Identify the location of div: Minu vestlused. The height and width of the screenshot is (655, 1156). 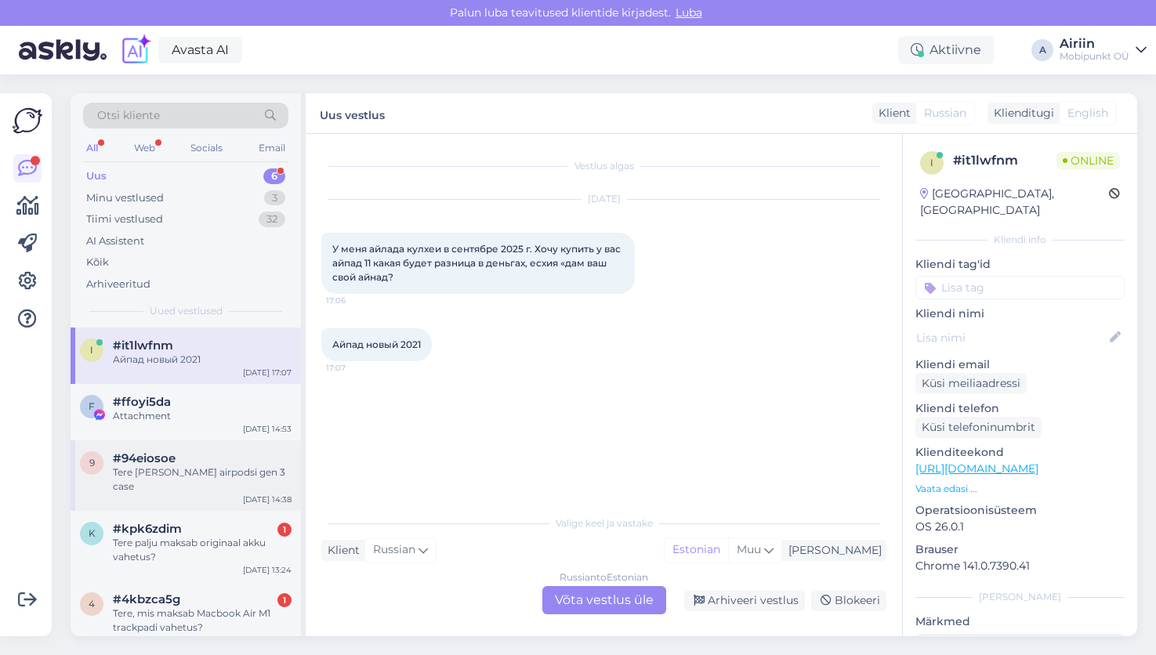
(125, 198).